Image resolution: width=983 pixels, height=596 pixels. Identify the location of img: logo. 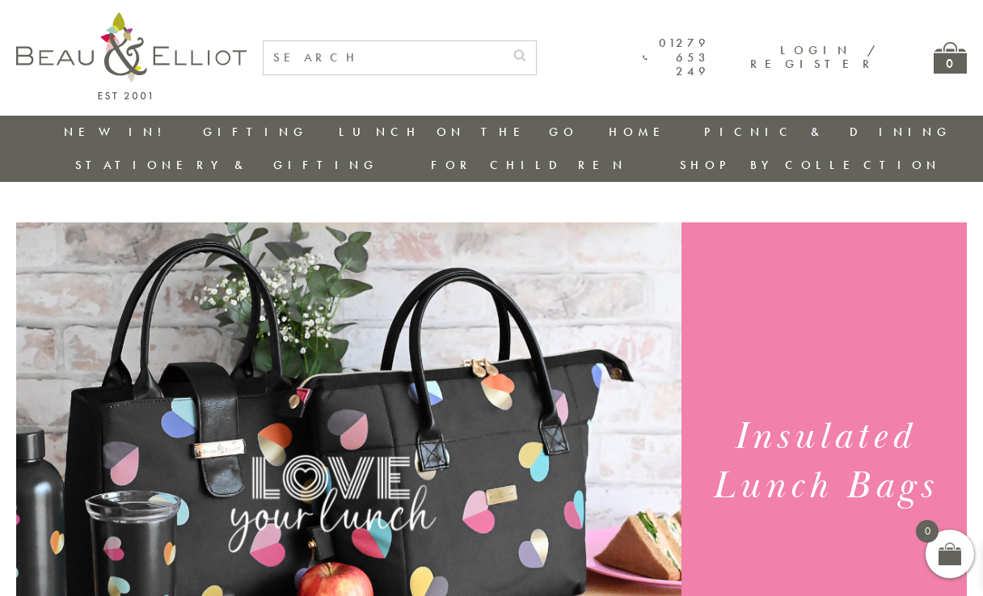
(131, 56).